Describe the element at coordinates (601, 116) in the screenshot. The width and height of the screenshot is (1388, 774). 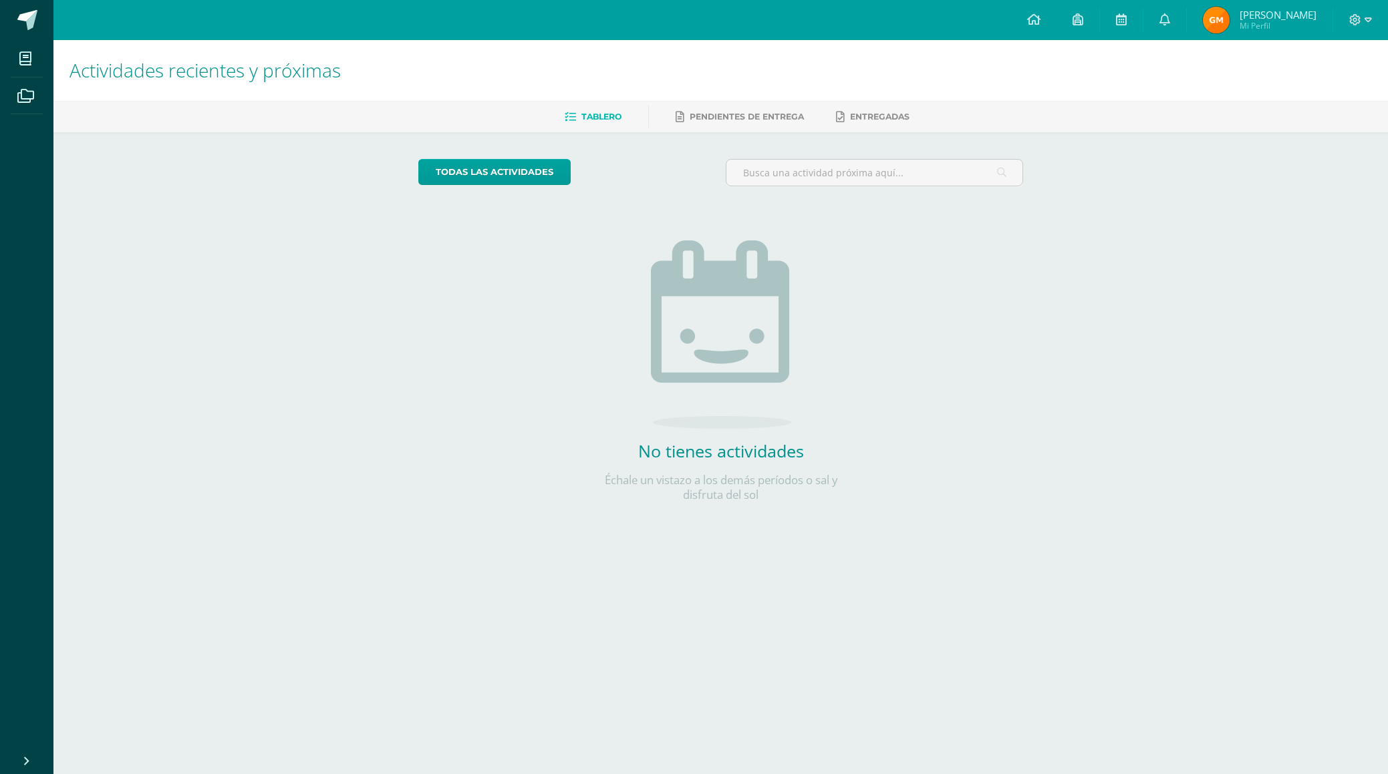
I see `span: Tablero` at that location.